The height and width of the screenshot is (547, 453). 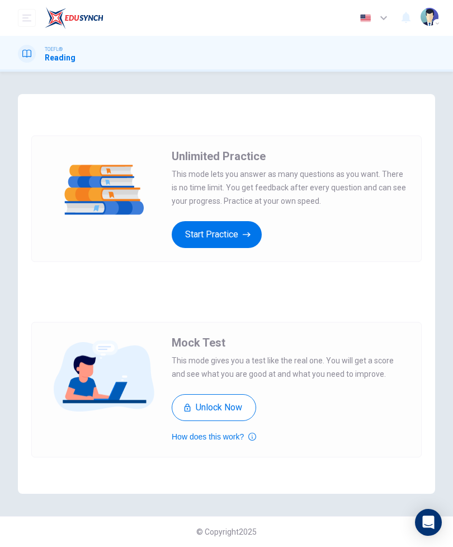 What do you see at coordinates (227, 532) in the screenshot?
I see `span: © Copyright 2025` at bounding box center [227, 532].